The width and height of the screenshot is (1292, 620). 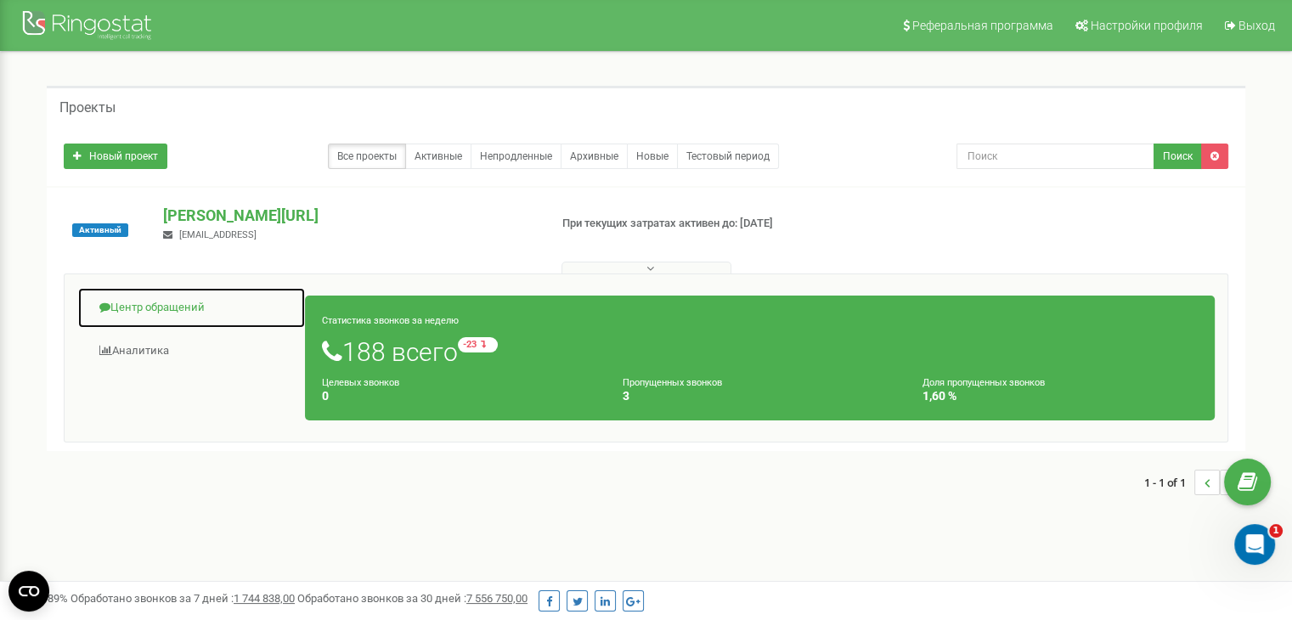 What do you see at coordinates (672, 382) in the screenshot?
I see `small: Пропущенных звонков` at bounding box center [672, 382].